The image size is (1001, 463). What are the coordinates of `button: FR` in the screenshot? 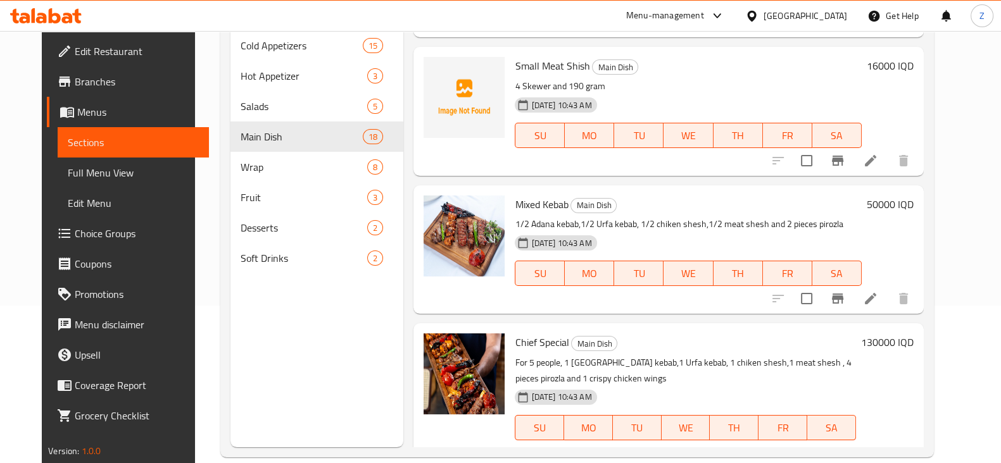 It's located at (788, 274).